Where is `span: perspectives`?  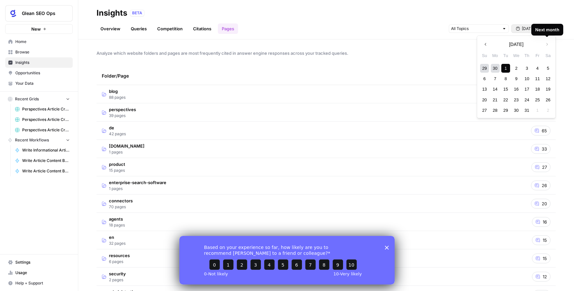 span: perspectives is located at coordinates (122, 110).